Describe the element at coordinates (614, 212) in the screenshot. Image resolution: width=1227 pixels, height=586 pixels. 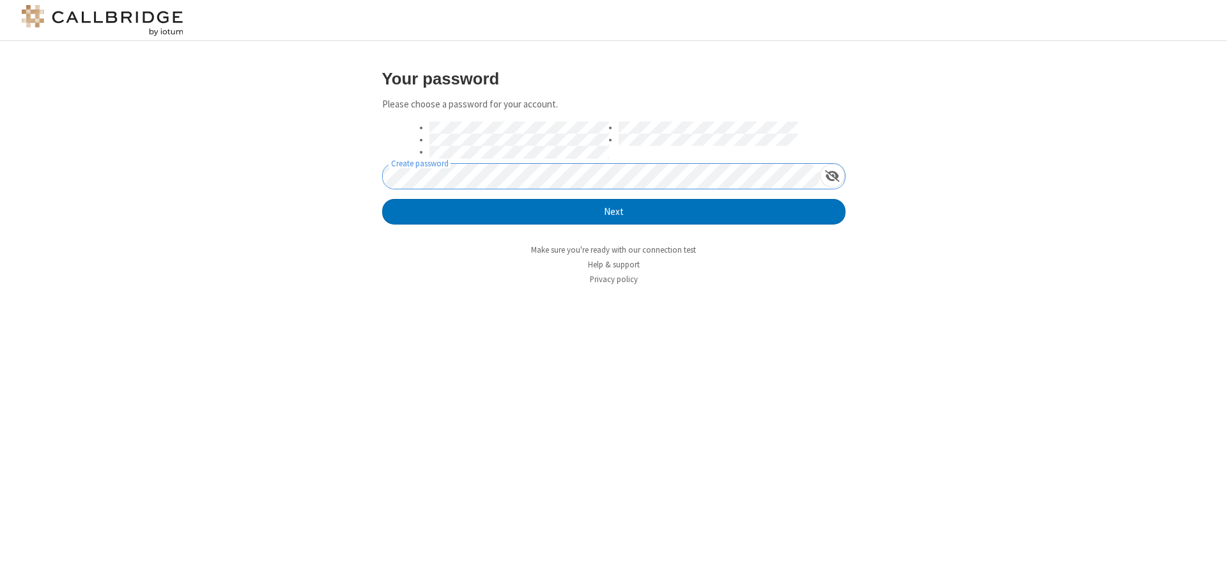
I see `button: Next` at that location.